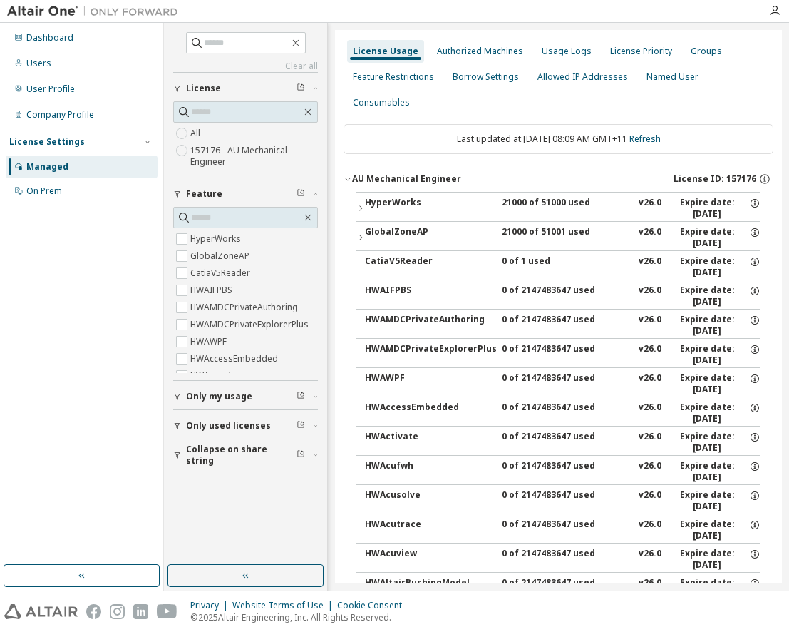 Image resolution: width=789 pixels, height=632 pixels. I want to click on div: Authorized Machines, so click(480, 51).